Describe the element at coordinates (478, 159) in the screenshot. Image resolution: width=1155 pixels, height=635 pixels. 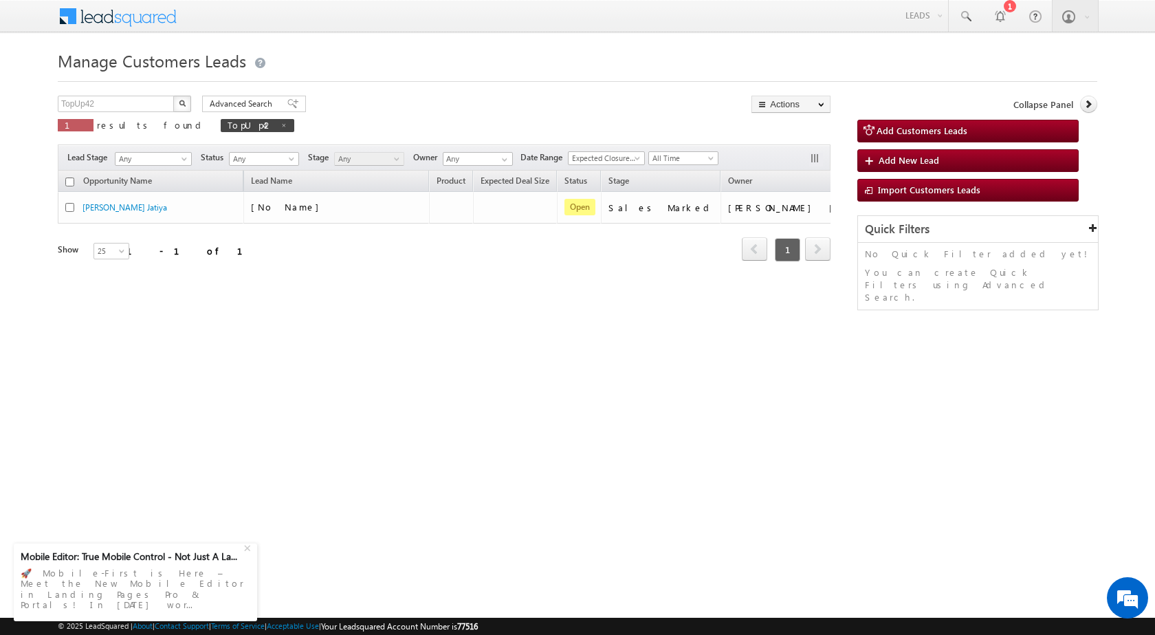
I see `input: Type to Search` at that location.